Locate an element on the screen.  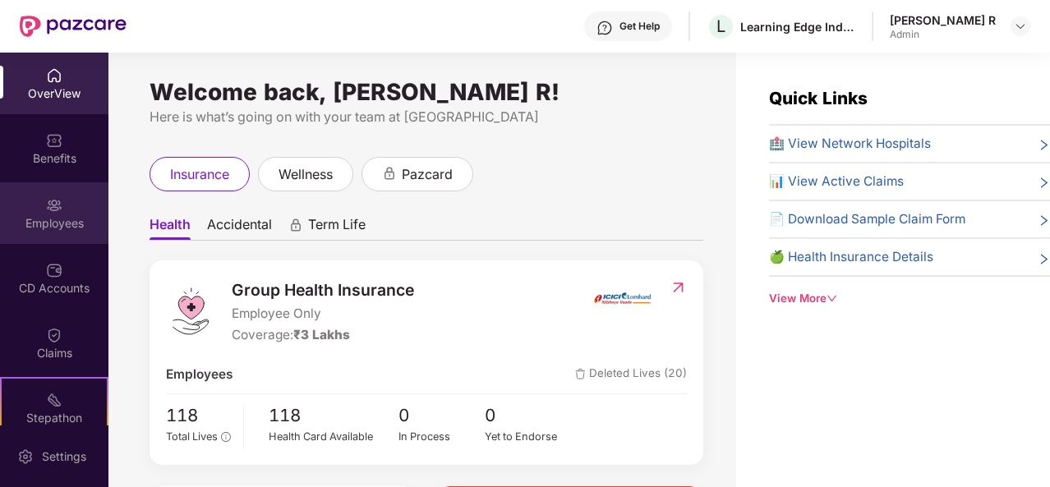
div: Yet to Endorse is located at coordinates (528, 437).